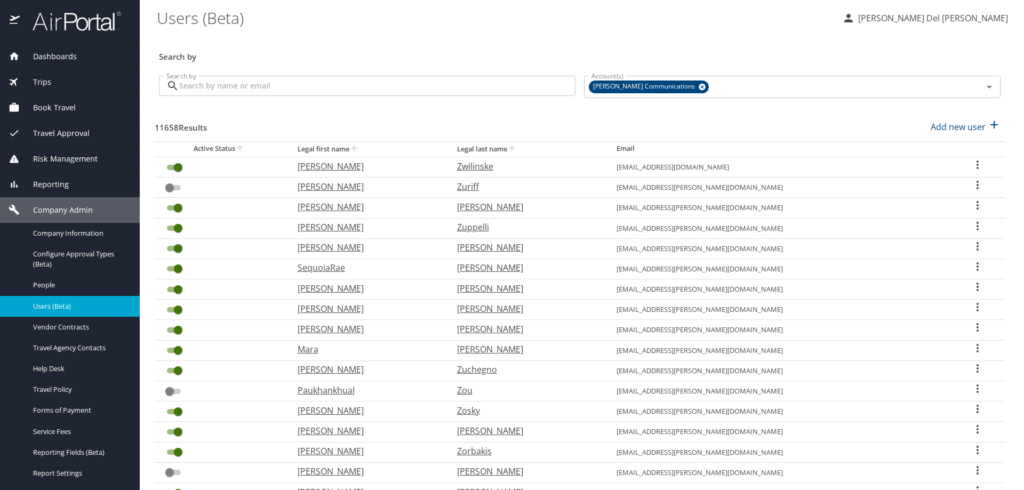  I want to click on span: Vendor Contracts, so click(80, 327).